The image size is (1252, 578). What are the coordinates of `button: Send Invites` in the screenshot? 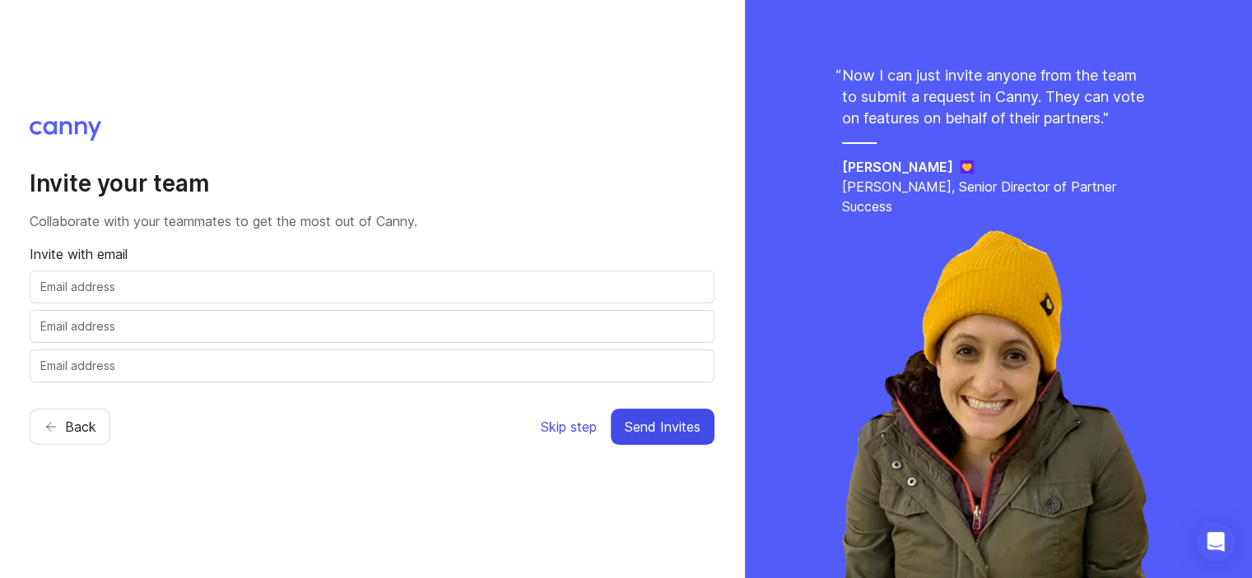 It's located at (662, 427).